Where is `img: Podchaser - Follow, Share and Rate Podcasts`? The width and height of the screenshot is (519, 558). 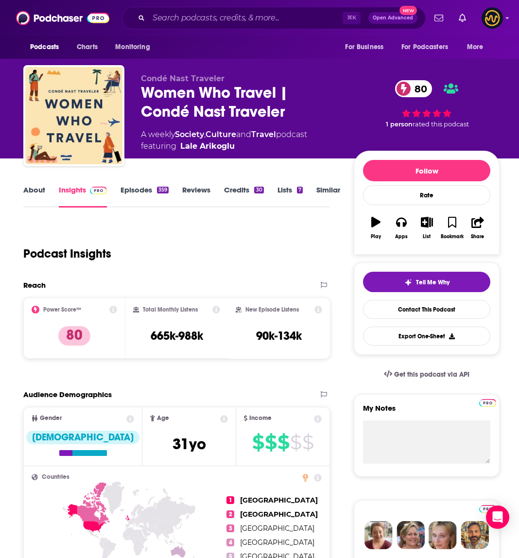 img: Podchaser - Follow, Share and Rate Podcasts is located at coordinates (63, 18).